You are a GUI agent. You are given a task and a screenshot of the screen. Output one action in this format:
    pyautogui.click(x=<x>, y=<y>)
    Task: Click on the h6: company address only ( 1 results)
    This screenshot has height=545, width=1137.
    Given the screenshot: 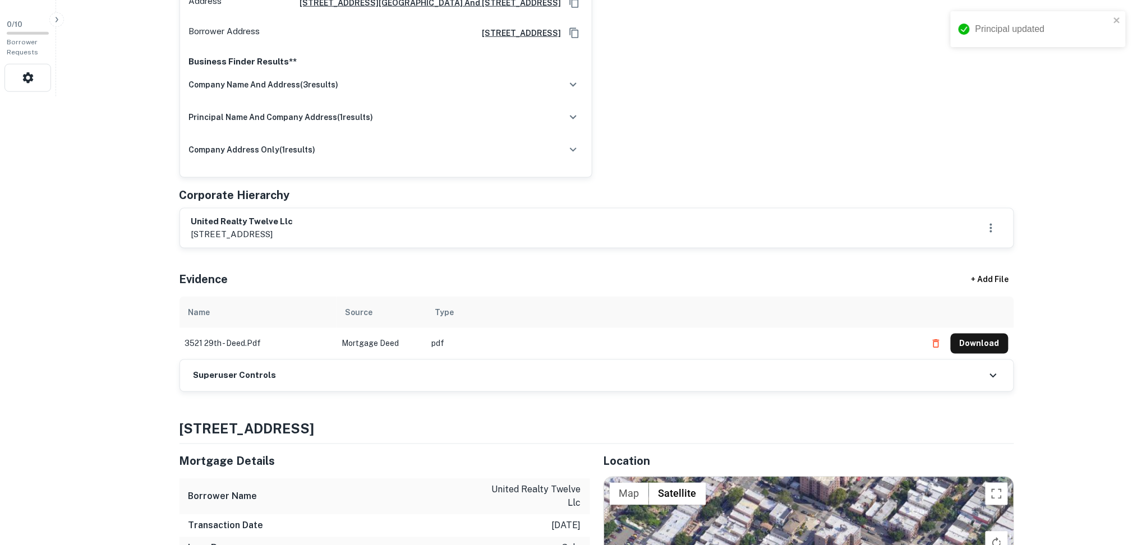 What is the action you would take?
    pyautogui.click(x=252, y=150)
    